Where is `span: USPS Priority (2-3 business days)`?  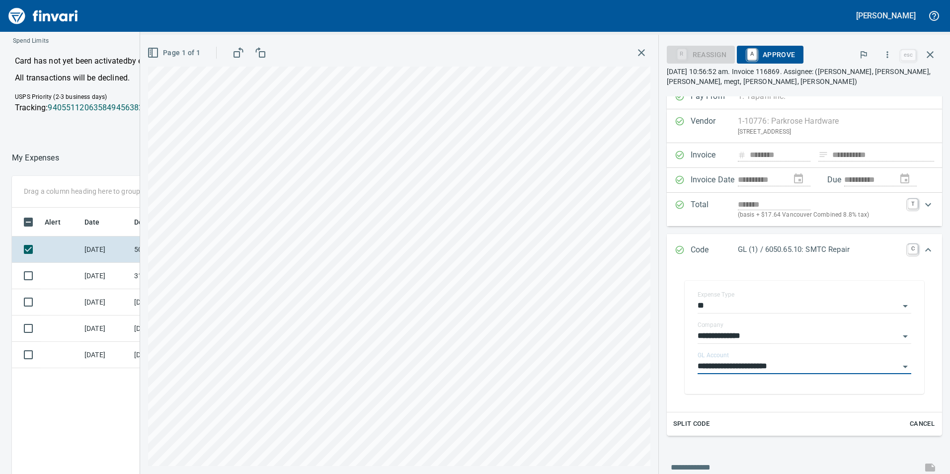
span: USPS Priority (2-3 business days) is located at coordinates (61, 97).